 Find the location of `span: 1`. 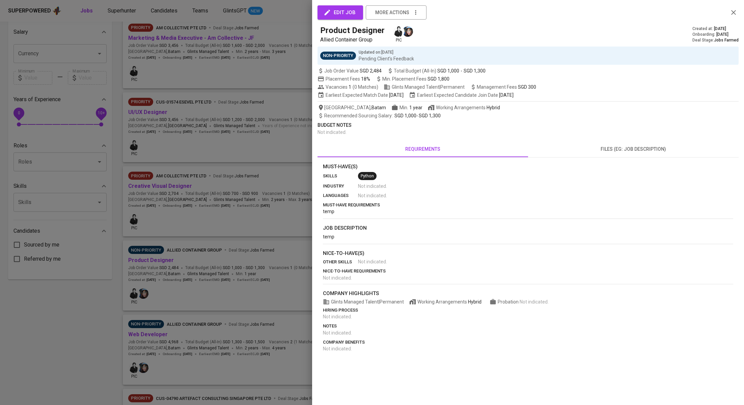

span: 1 is located at coordinates (349, 87).